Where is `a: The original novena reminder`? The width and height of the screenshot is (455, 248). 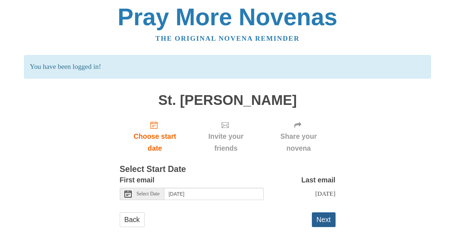
a: The original novena reminder is located at coordinates (228, 38).